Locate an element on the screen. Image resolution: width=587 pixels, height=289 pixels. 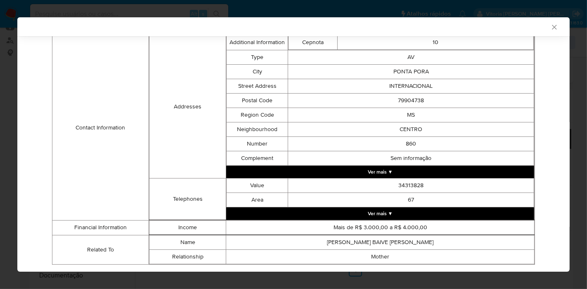
td: Street Address is located at coordinates (257, 86).